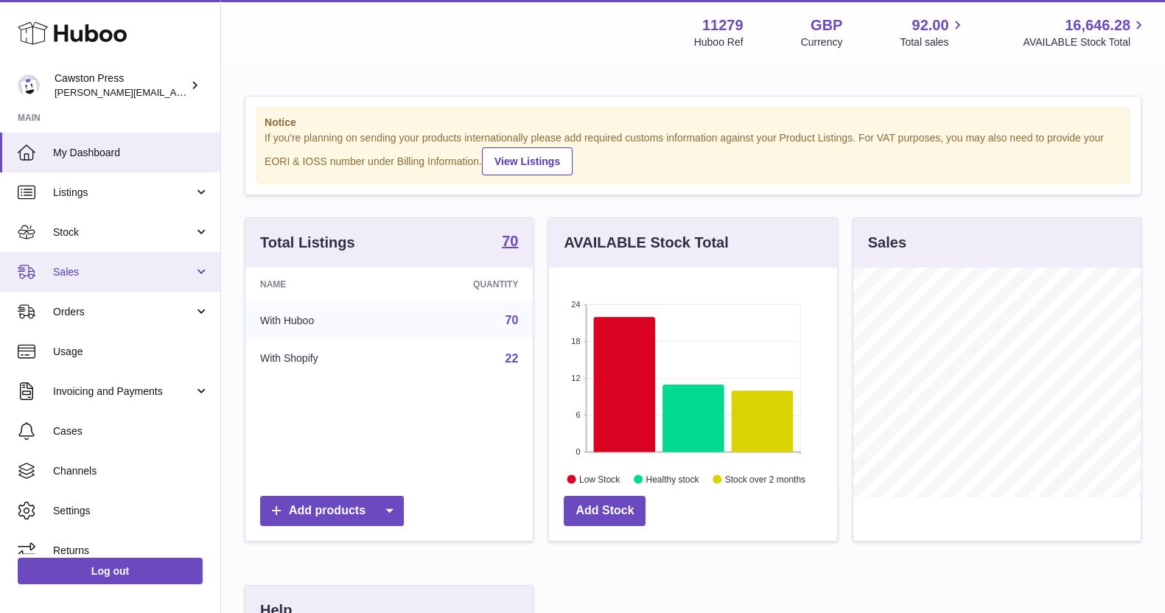 The width and height of the screenshot is (1165, 613). Describe the element at coordinates (576, 378) in the screenshot. I see `text: 12` at that location.